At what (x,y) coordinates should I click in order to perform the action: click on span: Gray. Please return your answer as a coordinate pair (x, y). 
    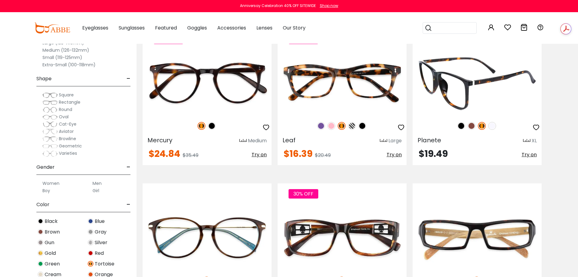
    Looking at the image, I should click on (101, 232).